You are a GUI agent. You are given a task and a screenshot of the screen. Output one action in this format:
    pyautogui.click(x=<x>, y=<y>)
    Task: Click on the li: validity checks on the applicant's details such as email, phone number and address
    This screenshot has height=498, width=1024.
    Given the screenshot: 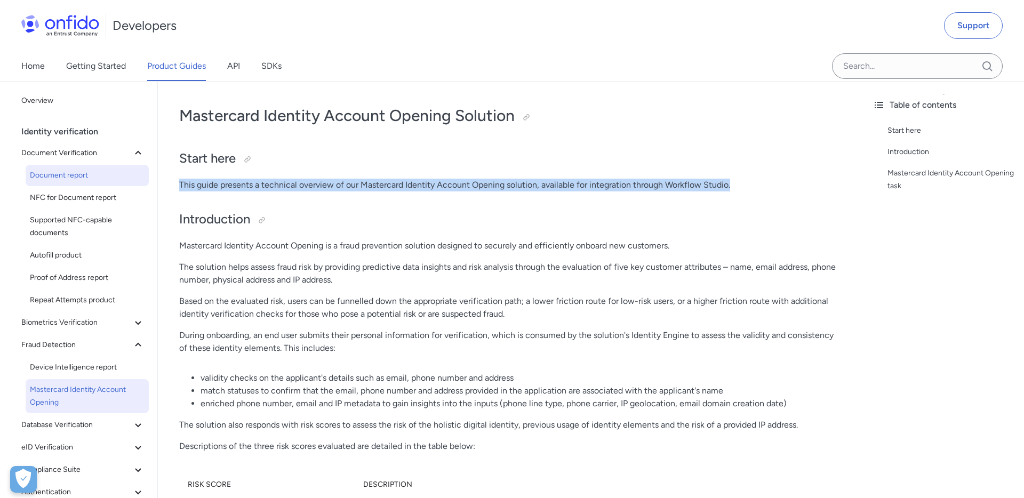 What is the action you would take?
    pyautogui.click(x=521, y=378)
    